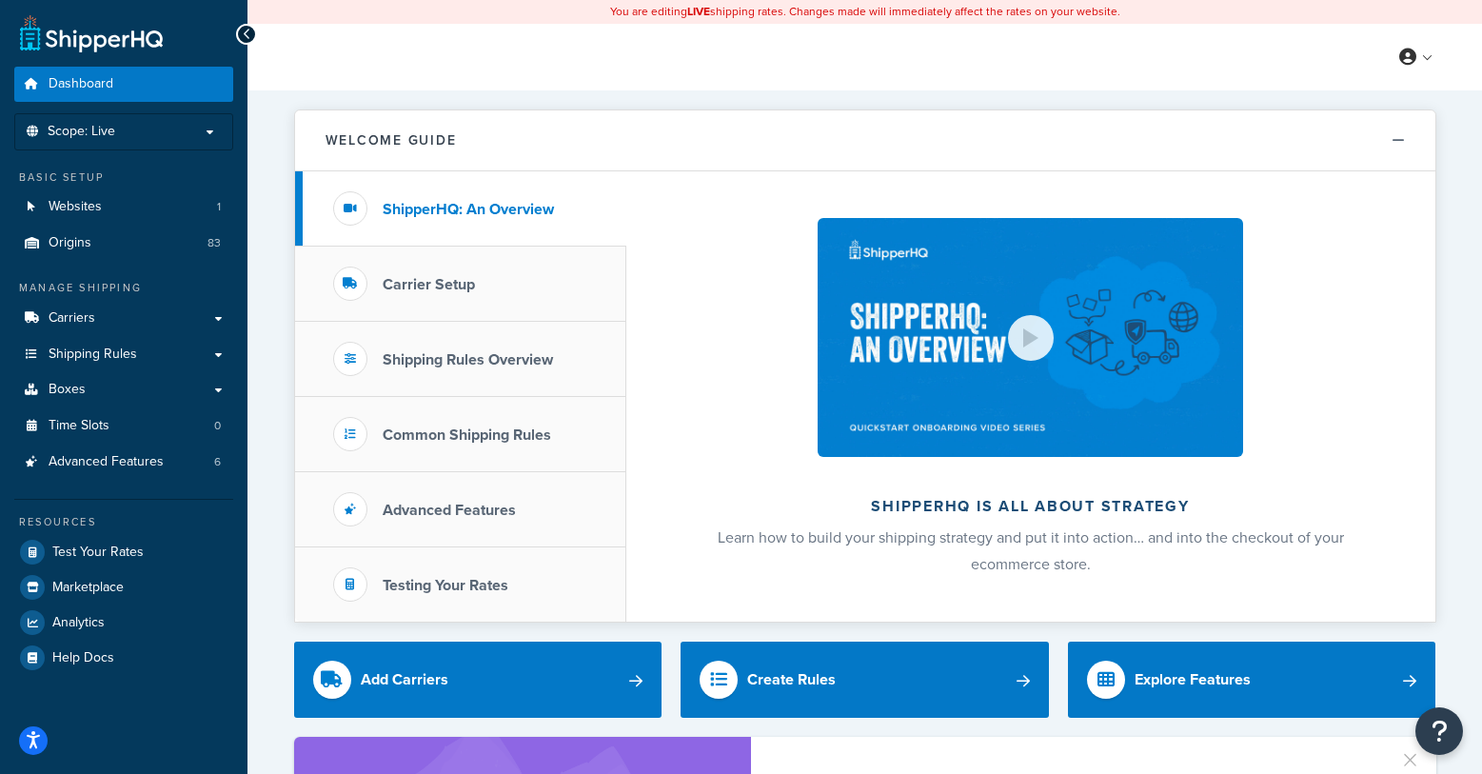  What do you see at coordinates (124, 389) in the screenshot?
I see `li: Boxes` at bounding box center [124, 389].